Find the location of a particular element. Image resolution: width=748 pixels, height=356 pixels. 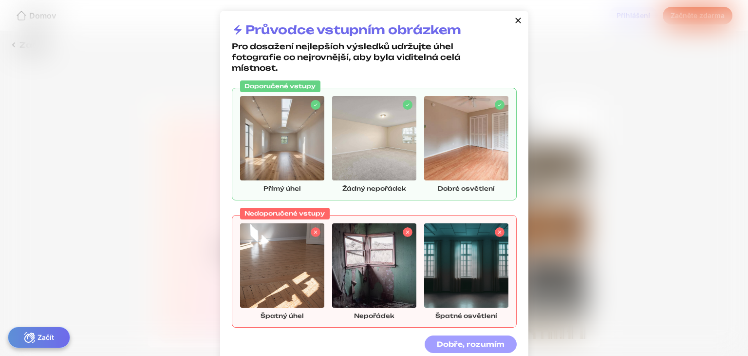

img: emptyBedroomImage4.jpg is located at coordinates (466, 138).